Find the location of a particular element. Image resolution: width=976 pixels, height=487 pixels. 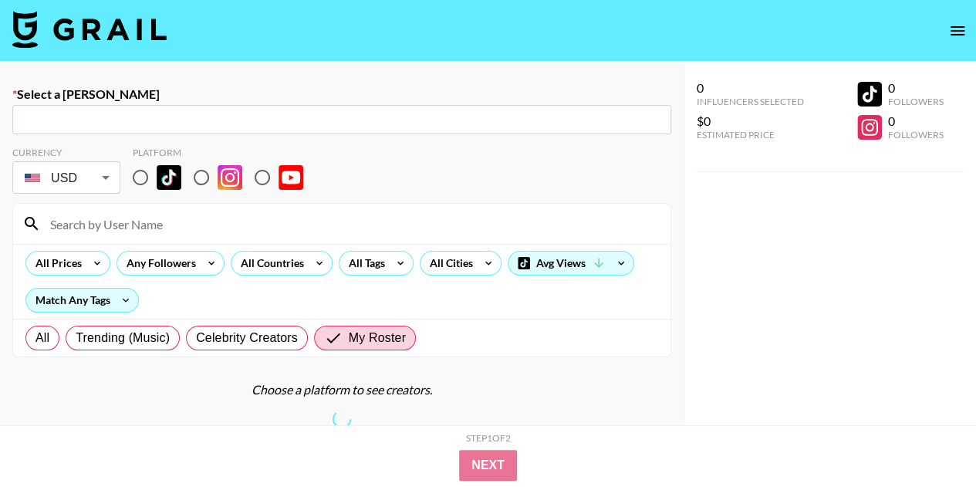

div: Match Any Tags is located at coordinates (82, 300).